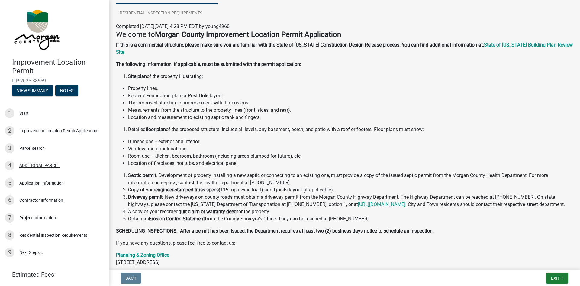  I want to click on div: 3, so click(10, 148).